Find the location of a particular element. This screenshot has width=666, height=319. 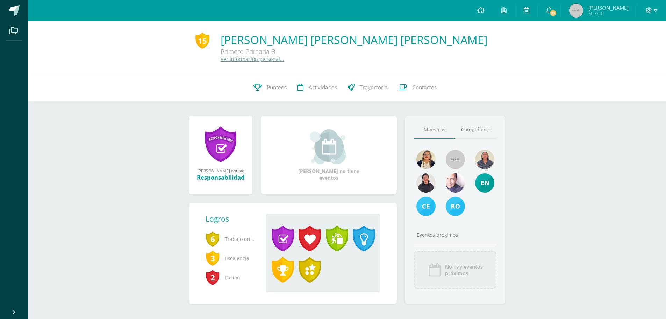

span: Trayectoria is located at coordinates (374, 87).